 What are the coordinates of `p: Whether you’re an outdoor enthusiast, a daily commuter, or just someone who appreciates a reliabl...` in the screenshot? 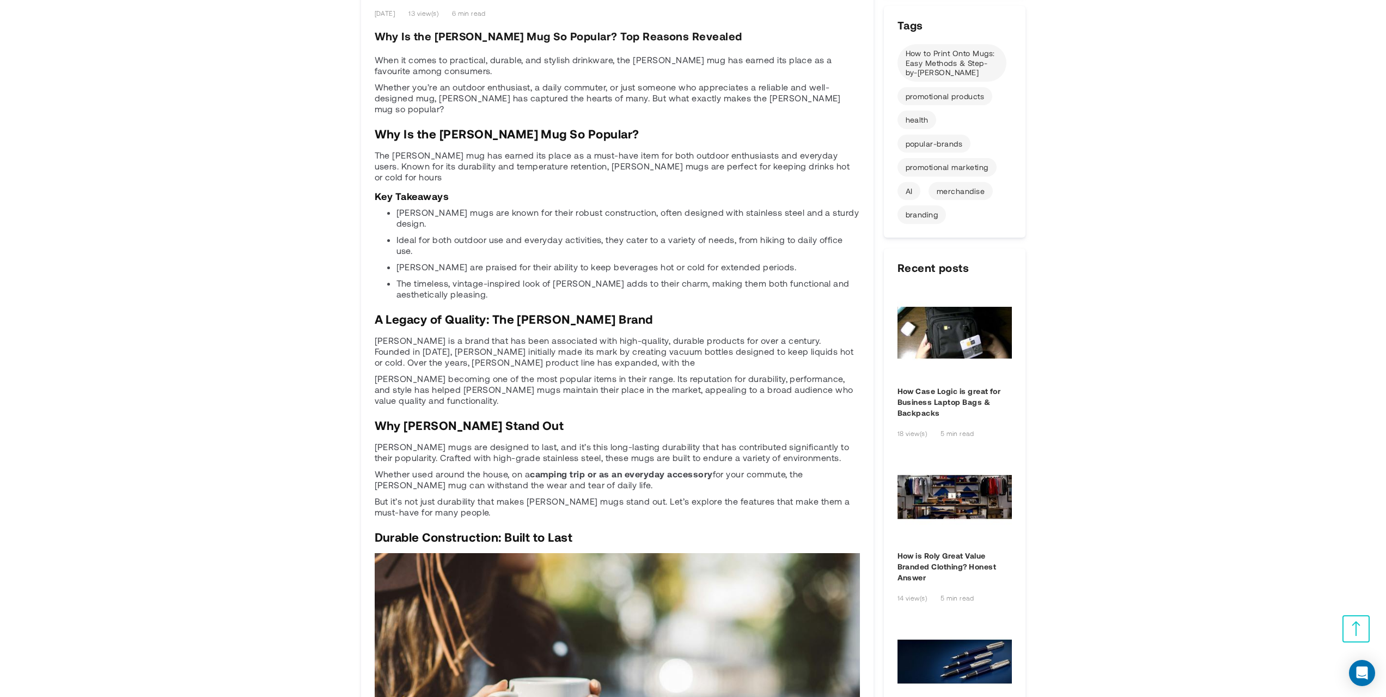 It's located at (617, 98).